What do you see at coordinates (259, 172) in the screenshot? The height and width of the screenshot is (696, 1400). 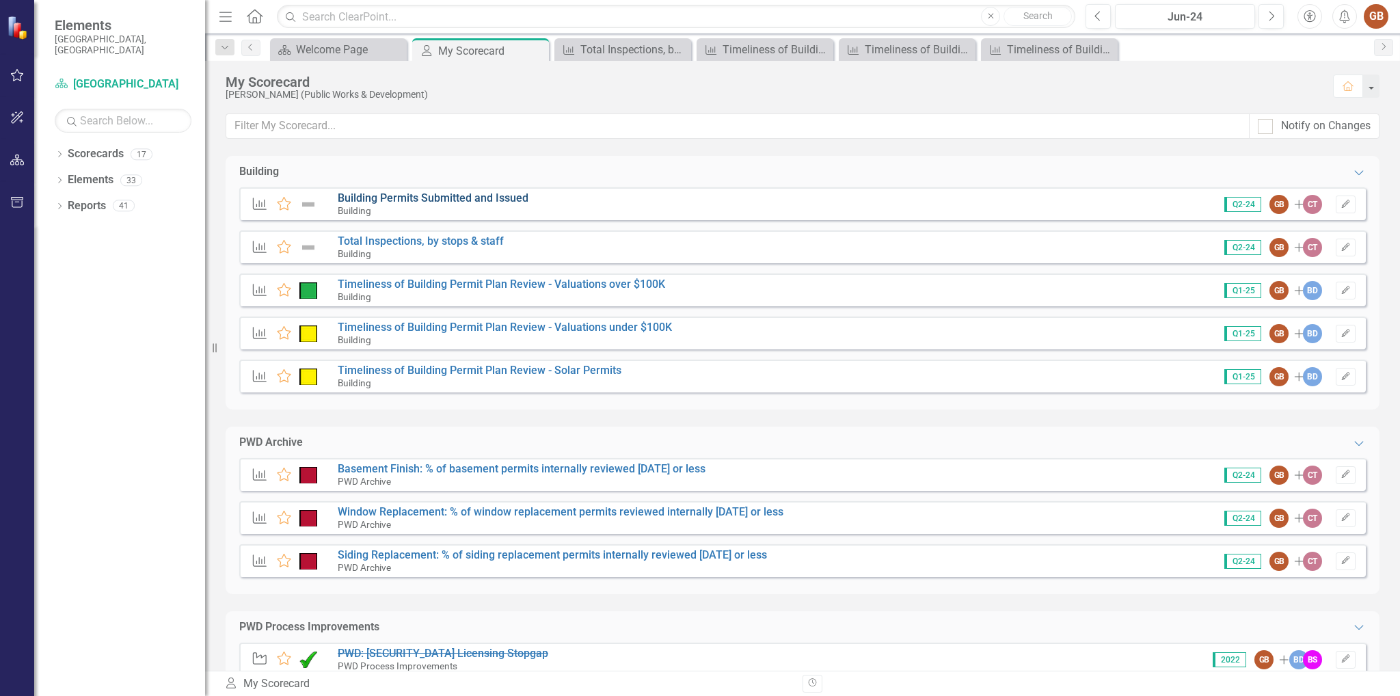 I see `div: Building` at bounding box center [259, 172].